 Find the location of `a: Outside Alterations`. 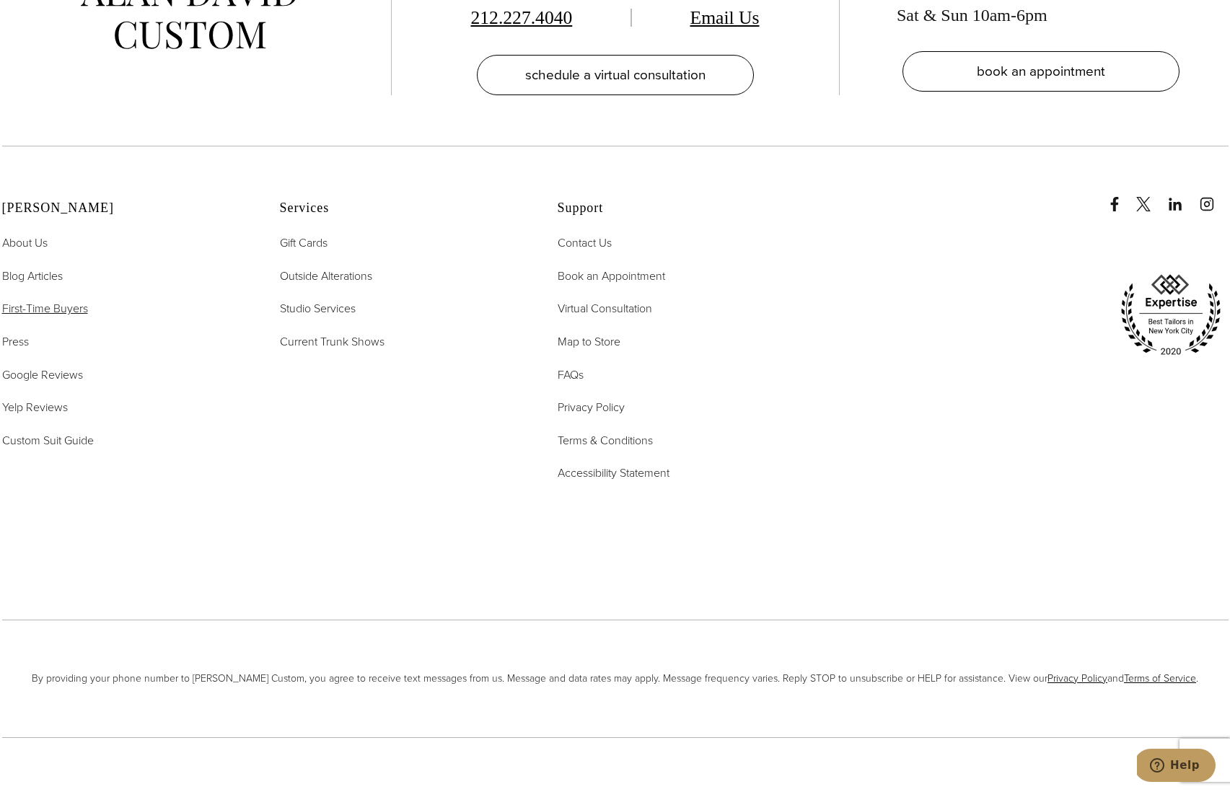

a: Outside Alterations is located at coordinates (326, 276).